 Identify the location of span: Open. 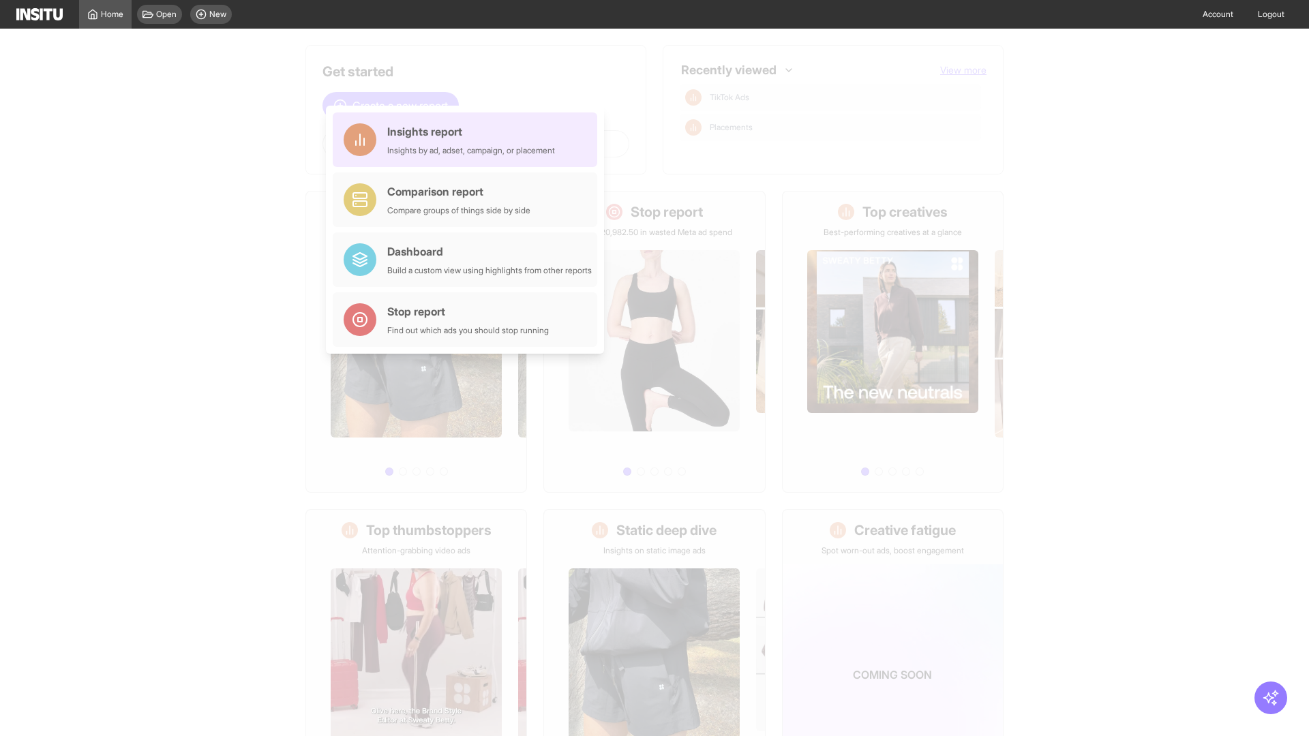
(166, 14).